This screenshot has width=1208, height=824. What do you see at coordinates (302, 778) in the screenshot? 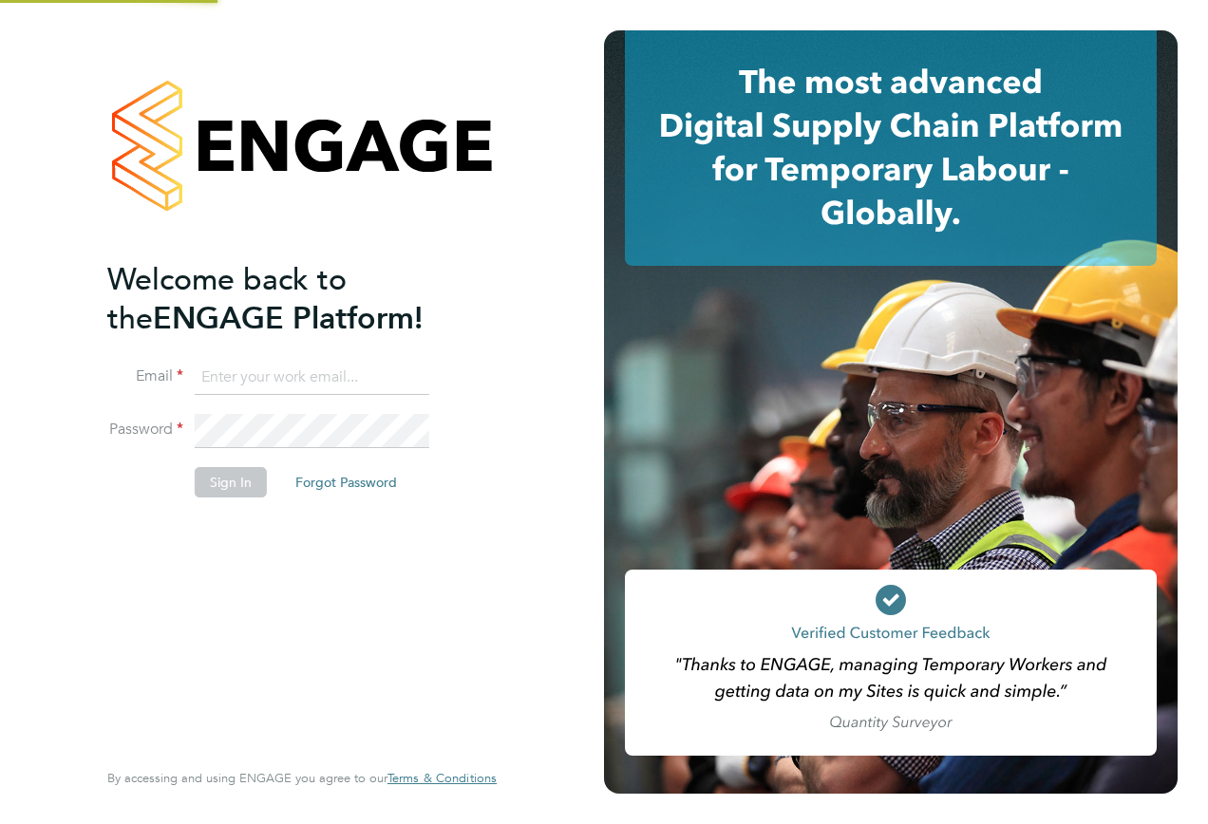
I see `span: By accessing and using ENGAGE you agree to our` at bounding box center [302, 778].